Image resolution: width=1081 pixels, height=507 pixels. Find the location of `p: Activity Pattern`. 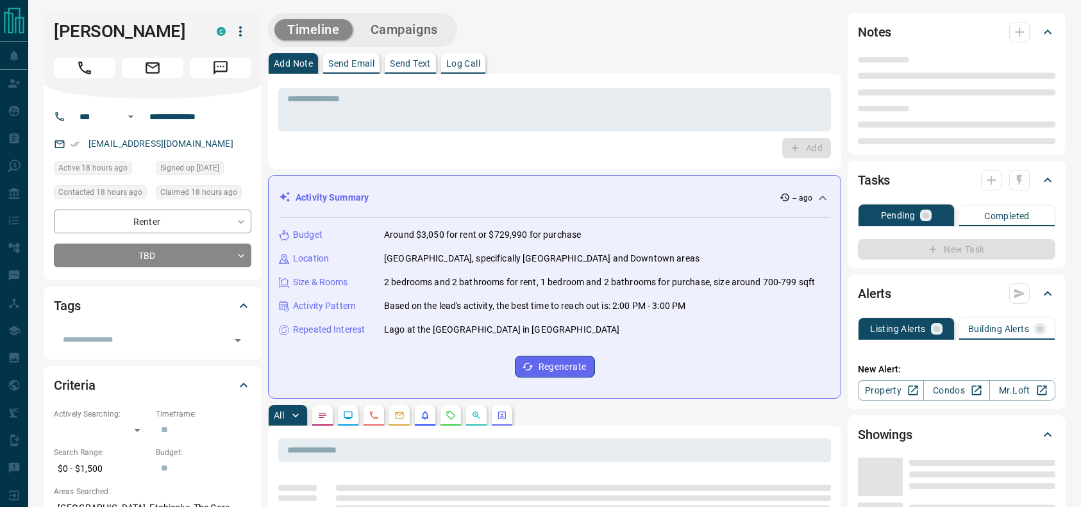

p: Activity Pattern is located at coordinates (324, 306).